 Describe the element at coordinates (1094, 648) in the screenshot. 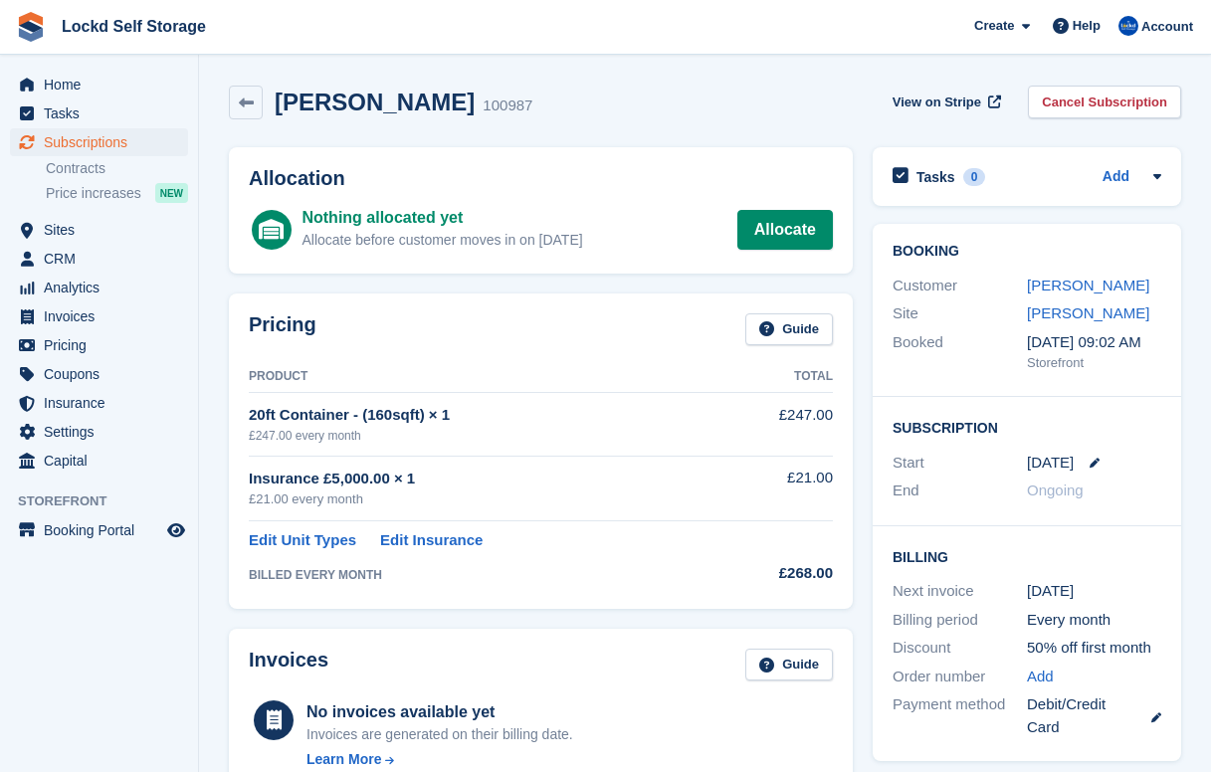

I see `div: 50% off first month` at that location.